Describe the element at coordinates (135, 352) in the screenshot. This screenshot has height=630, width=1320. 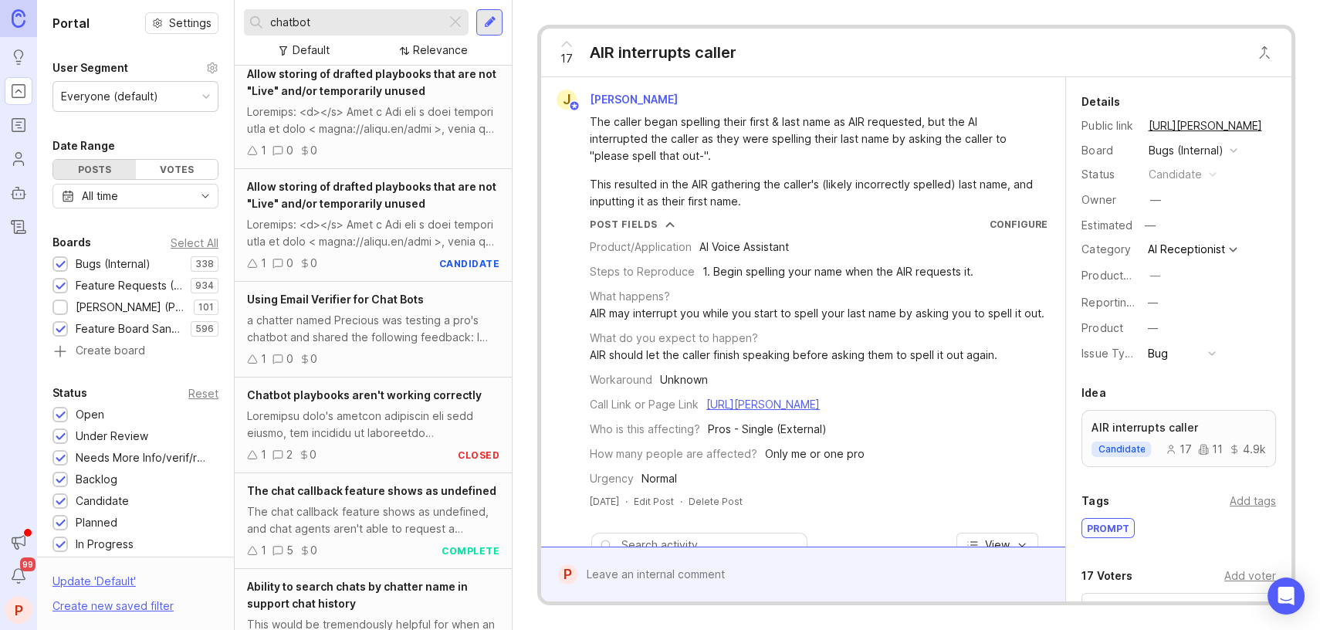
I see `a: Create board` at that location.